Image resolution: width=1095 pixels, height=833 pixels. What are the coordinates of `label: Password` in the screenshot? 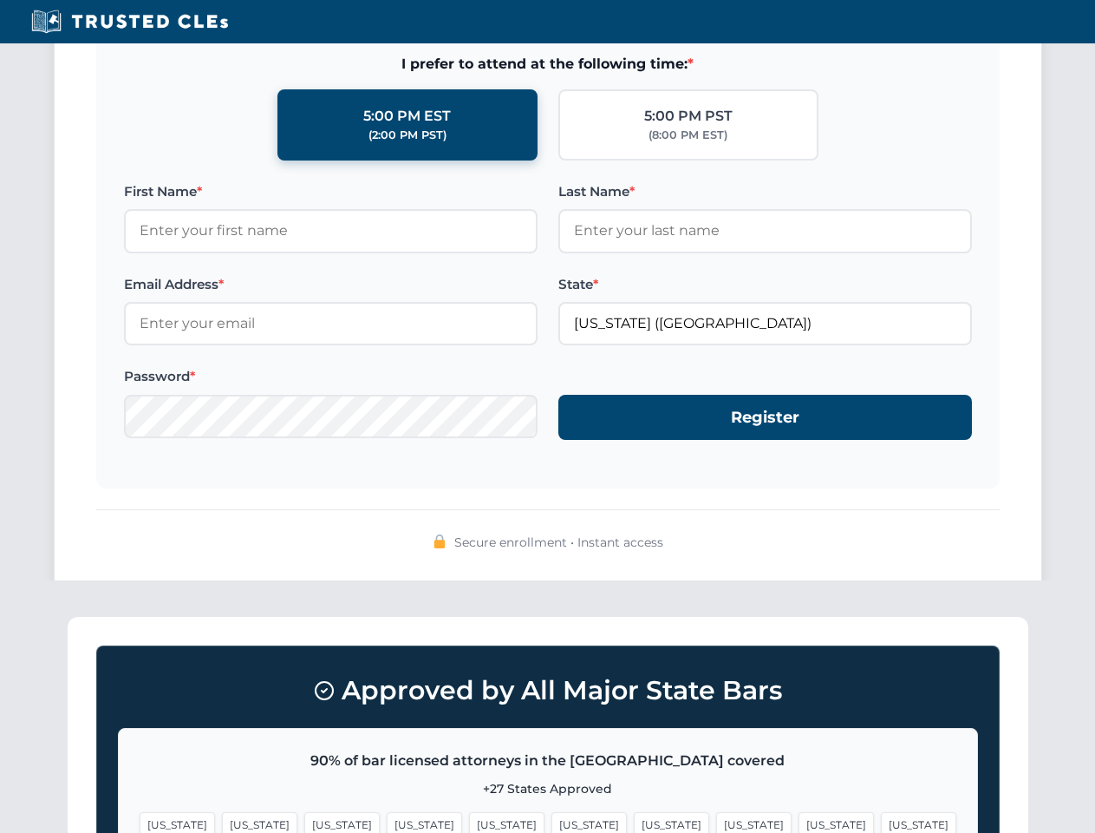 It's located at (330, 376).